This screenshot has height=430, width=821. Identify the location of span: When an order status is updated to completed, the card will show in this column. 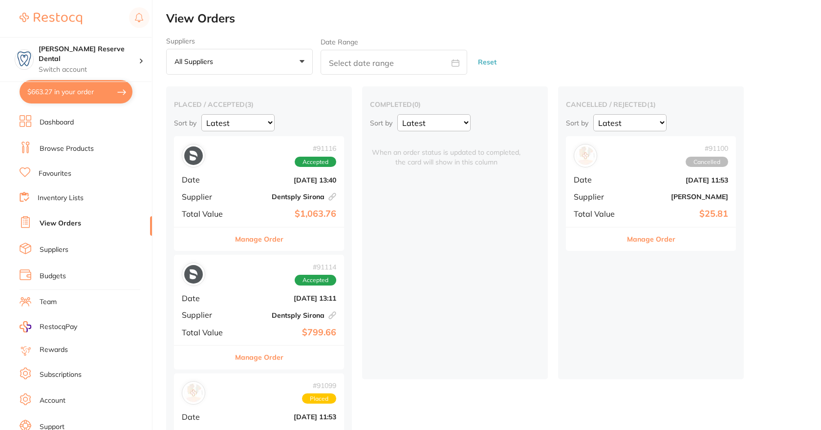
(446, 151).